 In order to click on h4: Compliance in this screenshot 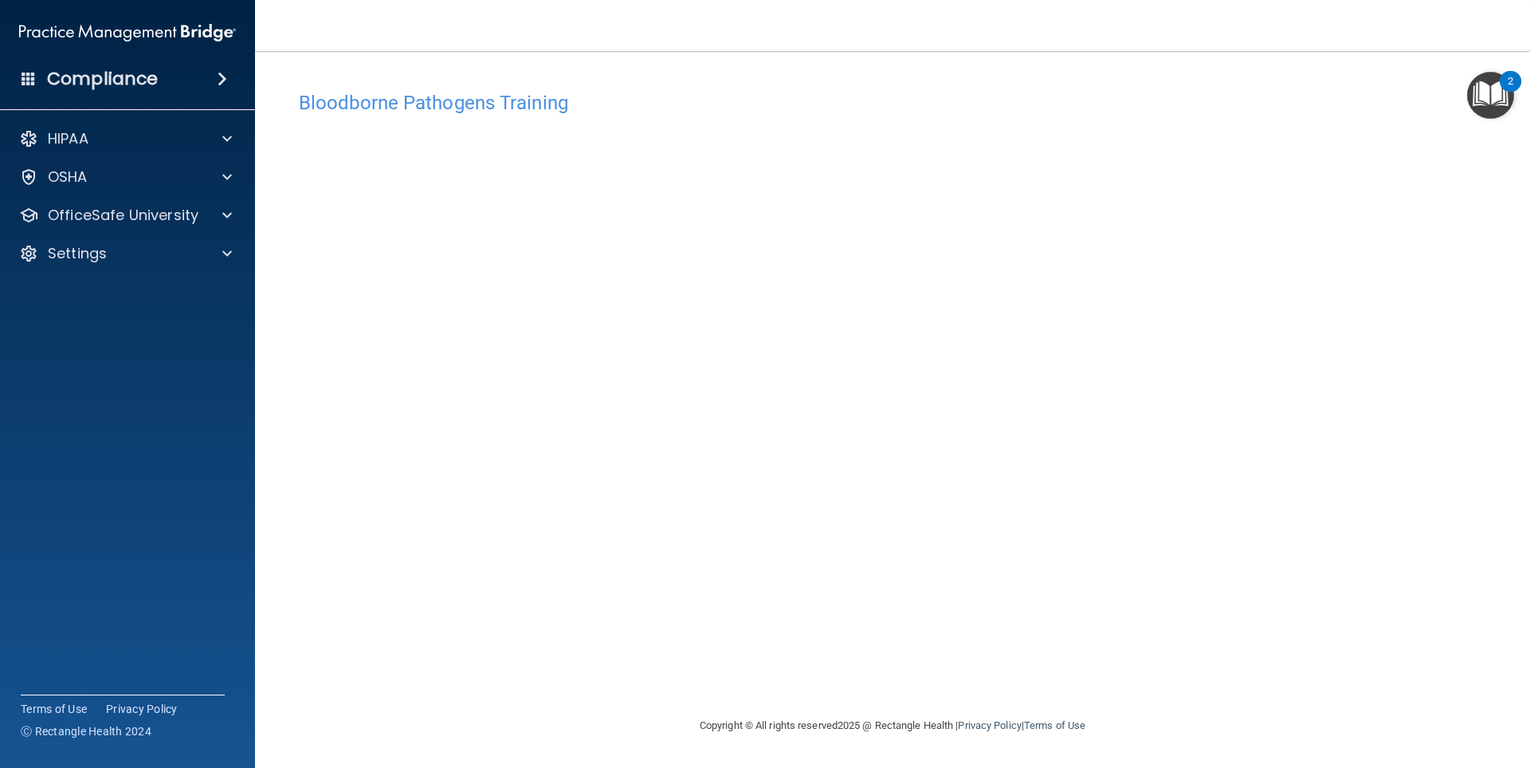, I will do `click(102, 79)`.